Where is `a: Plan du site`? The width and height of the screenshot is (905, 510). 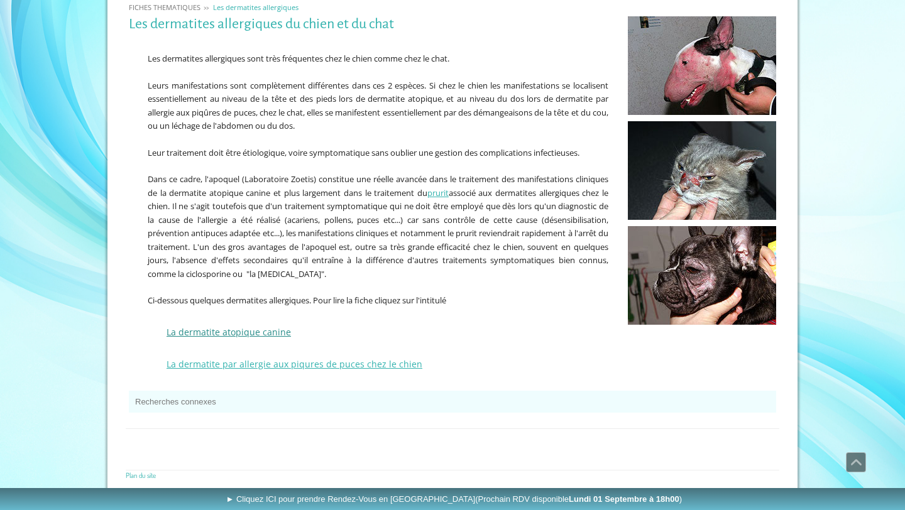 a: Plan du site is located at coordinates (141, 475).